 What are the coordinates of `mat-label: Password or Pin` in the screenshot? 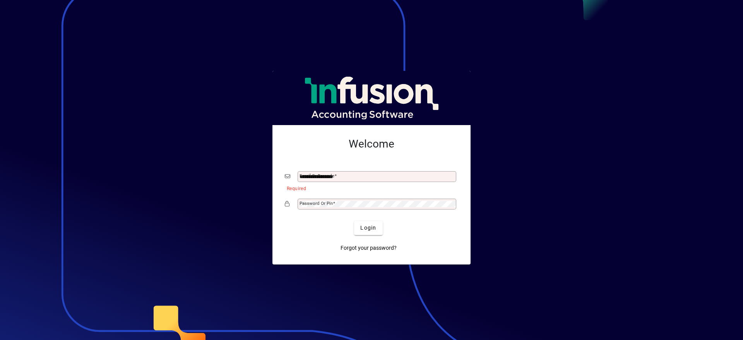 It's located at (316, 203).